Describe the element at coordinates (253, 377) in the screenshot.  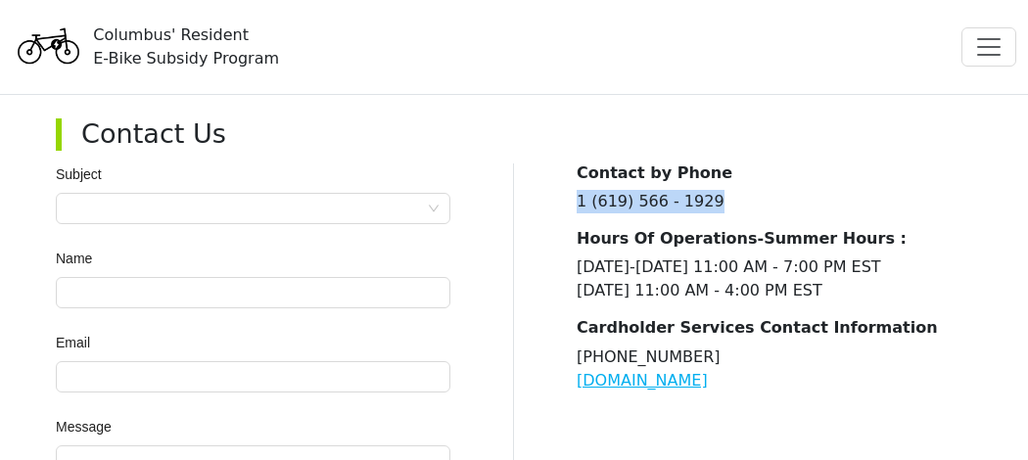
I see `input: Email` at that location.